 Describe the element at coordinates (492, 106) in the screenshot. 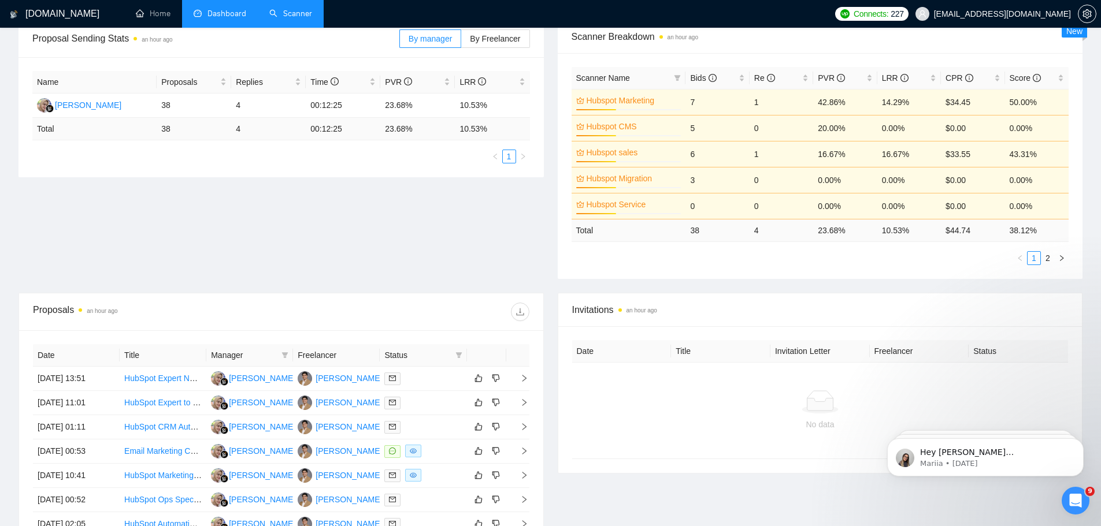

I see `td: 10.53%` at that location.